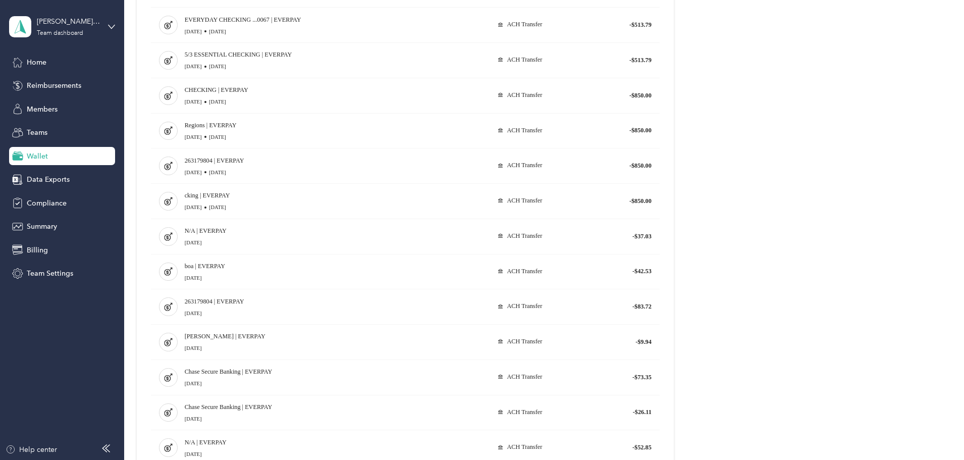 This screenshot has height=460, width=964. Describe the element at coordinates (31, 449) in the screenshot. I see `div: Help center` at that location.